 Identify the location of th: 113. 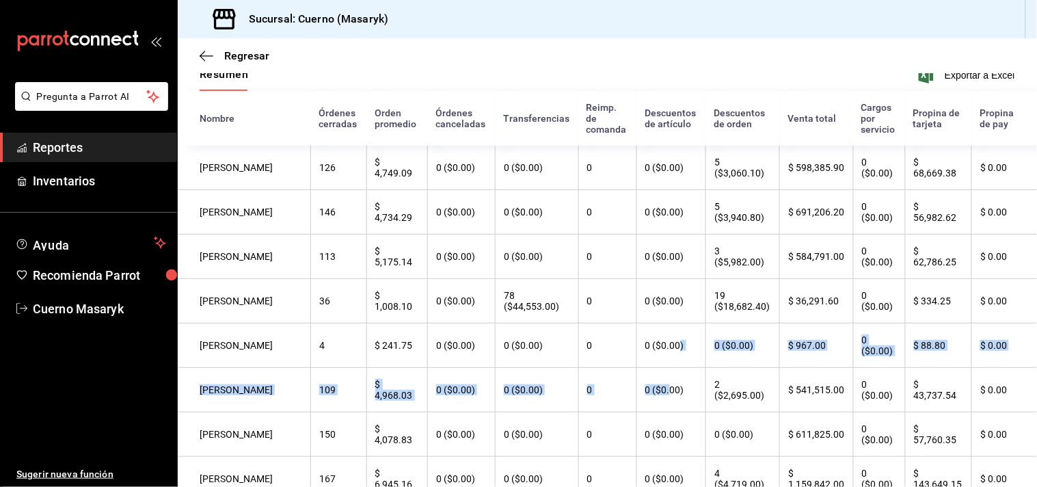
(338, 256).